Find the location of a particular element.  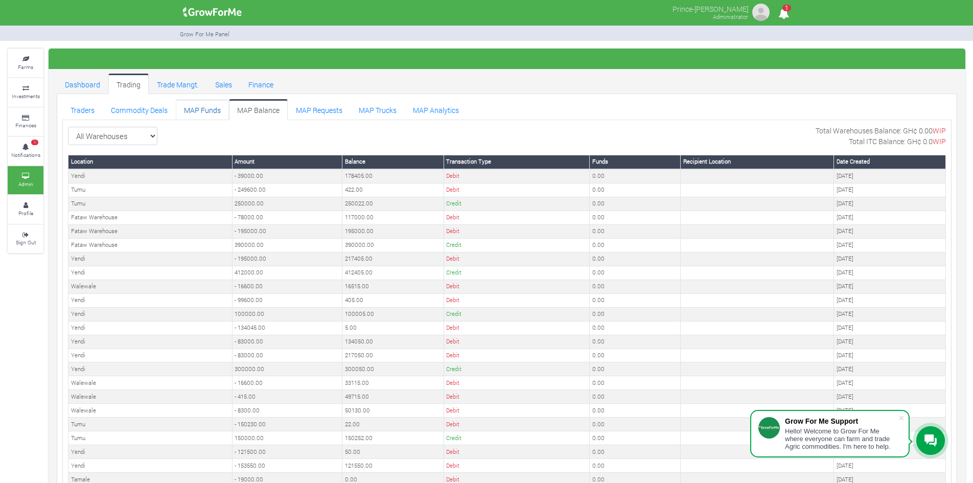

a: MAP Requests is located at coordinates (319, 109).